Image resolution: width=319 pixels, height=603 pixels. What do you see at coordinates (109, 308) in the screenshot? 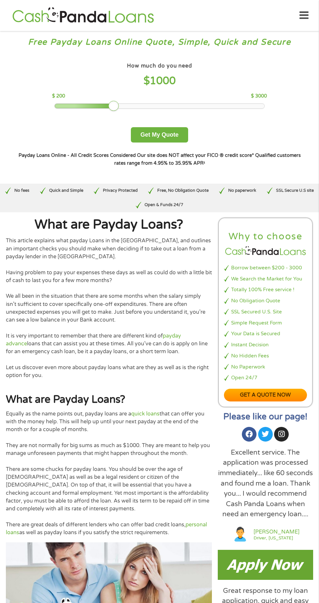
I see `p: We all been in the situation that there are some months when the salary simply isn’t sufficient t...` at bounding box center [109, 308].